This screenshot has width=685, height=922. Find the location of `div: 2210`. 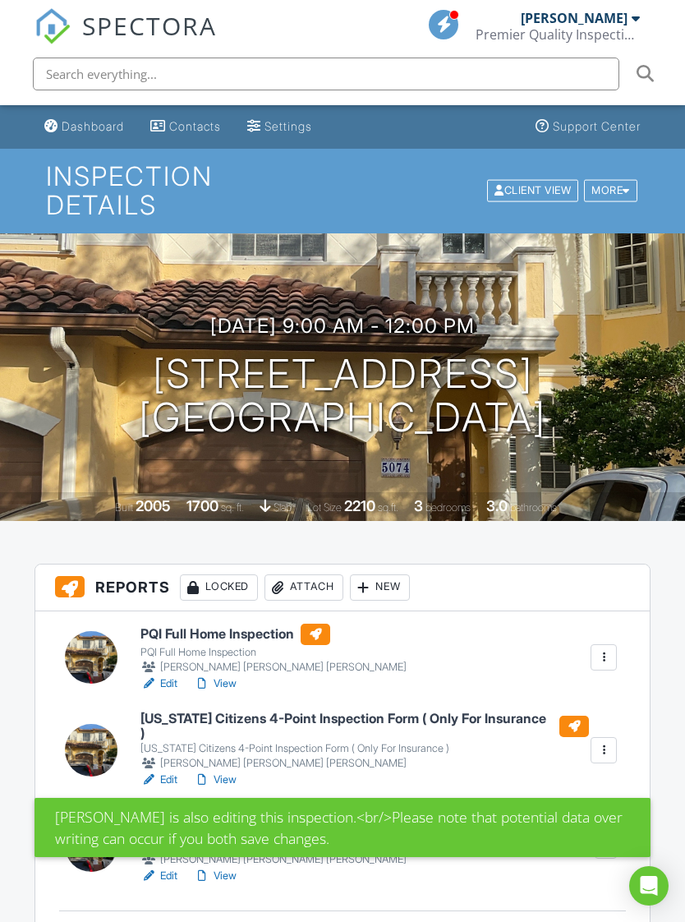

div: 2210 is located at coordinates (360, 505).